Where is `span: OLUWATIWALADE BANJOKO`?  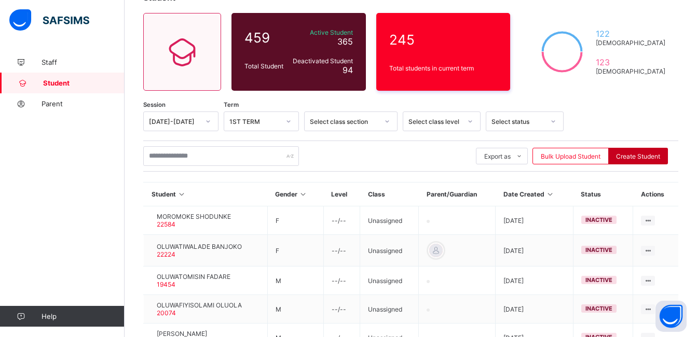 span: OLUWATIWALADE BANJOKO is located at coordinates (199, 246).